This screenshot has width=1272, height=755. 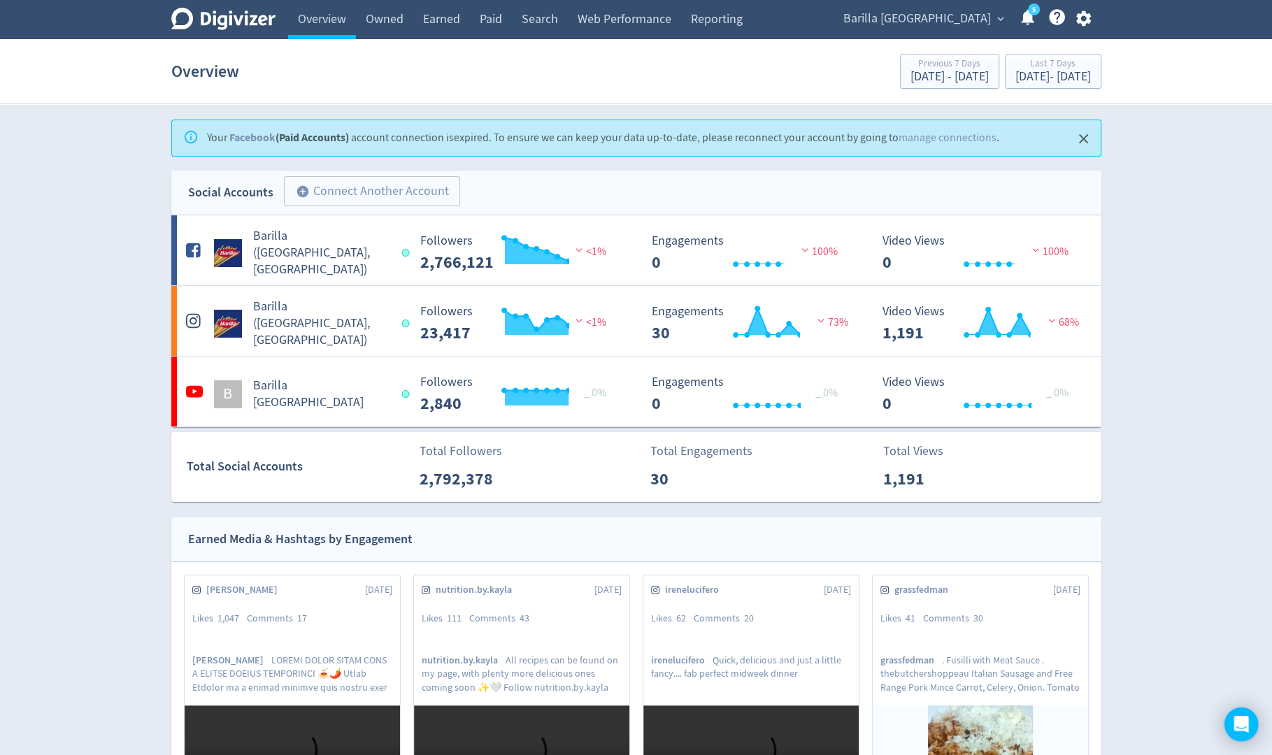 I want to click on p: Total Followers, so click(x=461, y=451).